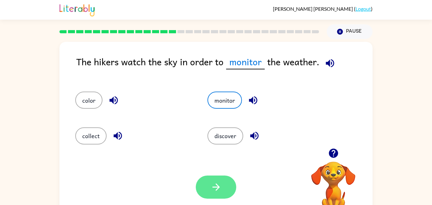 The image size is (432, 205). What do you see at coordinates (350, 32) in the screenshot?
I see `button: Pause` at bounding box center [350, 32].